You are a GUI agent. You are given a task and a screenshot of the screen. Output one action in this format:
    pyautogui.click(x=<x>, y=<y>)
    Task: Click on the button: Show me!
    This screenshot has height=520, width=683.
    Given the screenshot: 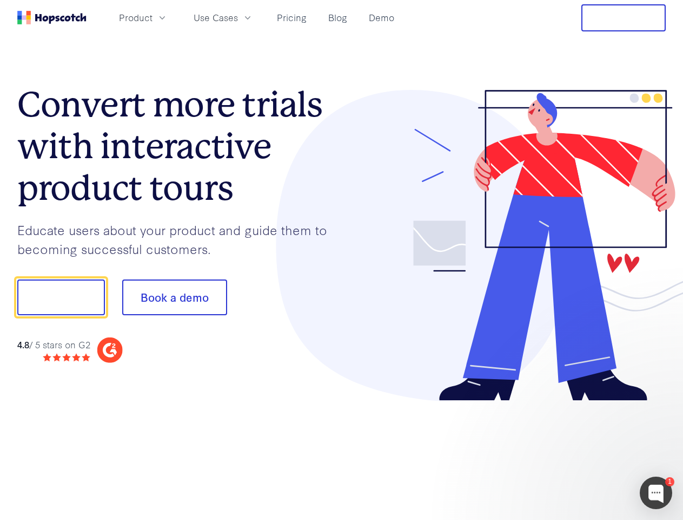 What is the action you would take?
    pyautogui.click(x=61, y=297)
    